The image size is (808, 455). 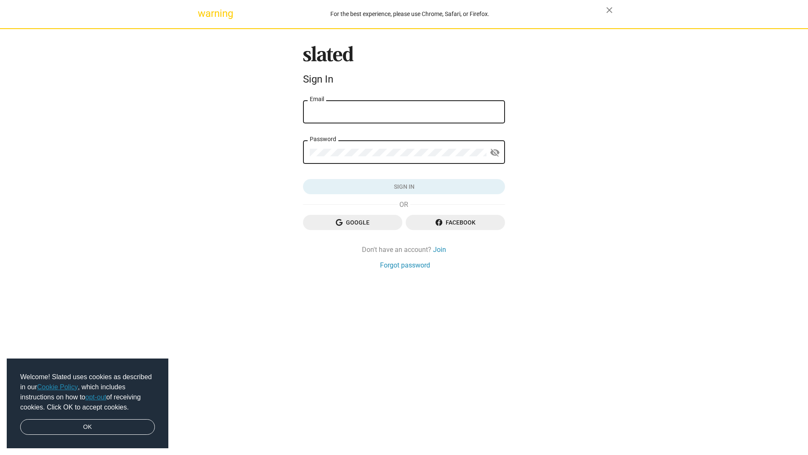 I want to click on a: Join, so click(x=440, y=249).